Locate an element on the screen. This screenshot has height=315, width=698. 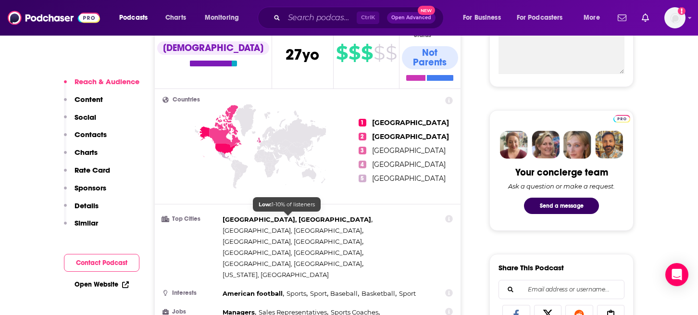
button: Social is located at coordinates (80, 121).